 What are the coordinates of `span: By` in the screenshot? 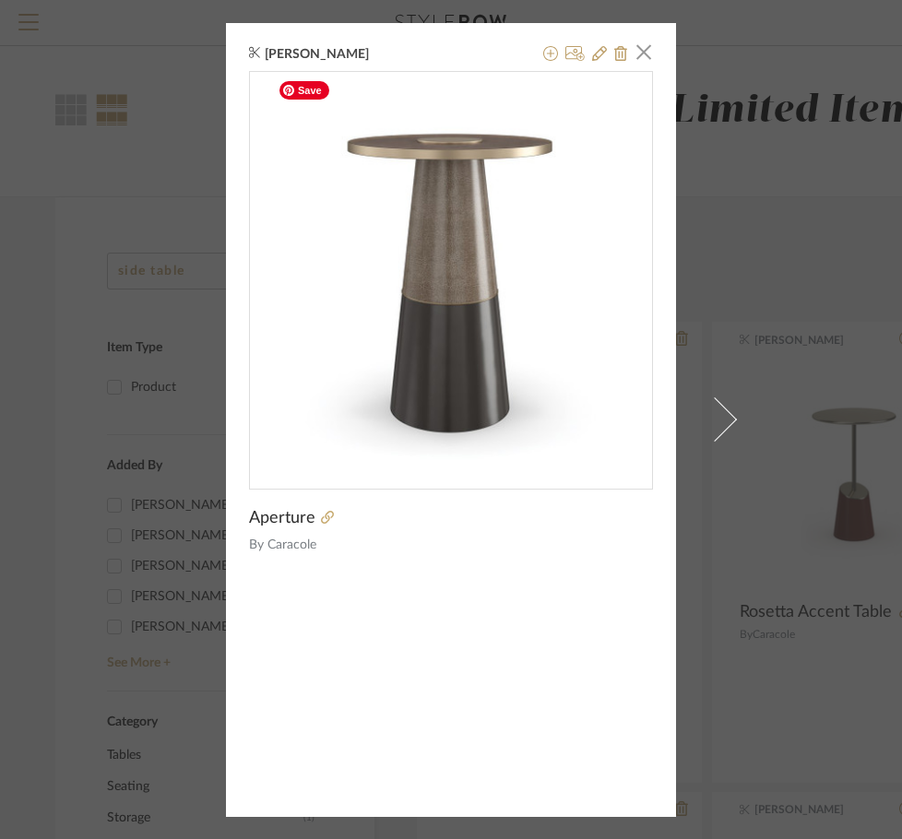 It's located at (256, 545).